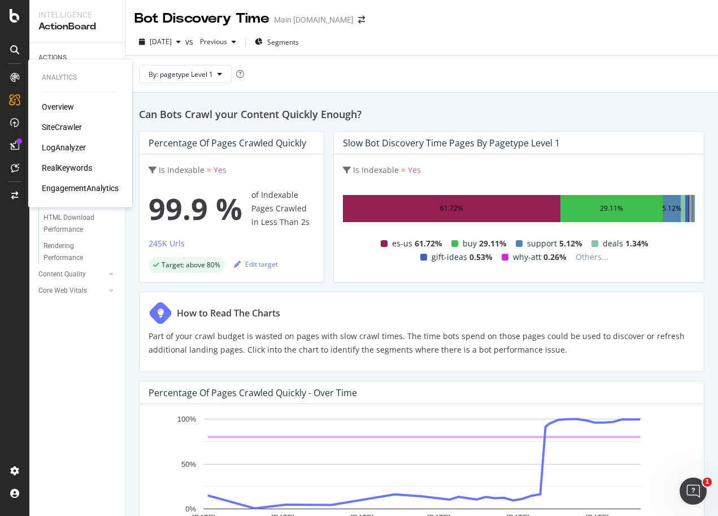  I want to click on button: Segments, so click(277, 42).